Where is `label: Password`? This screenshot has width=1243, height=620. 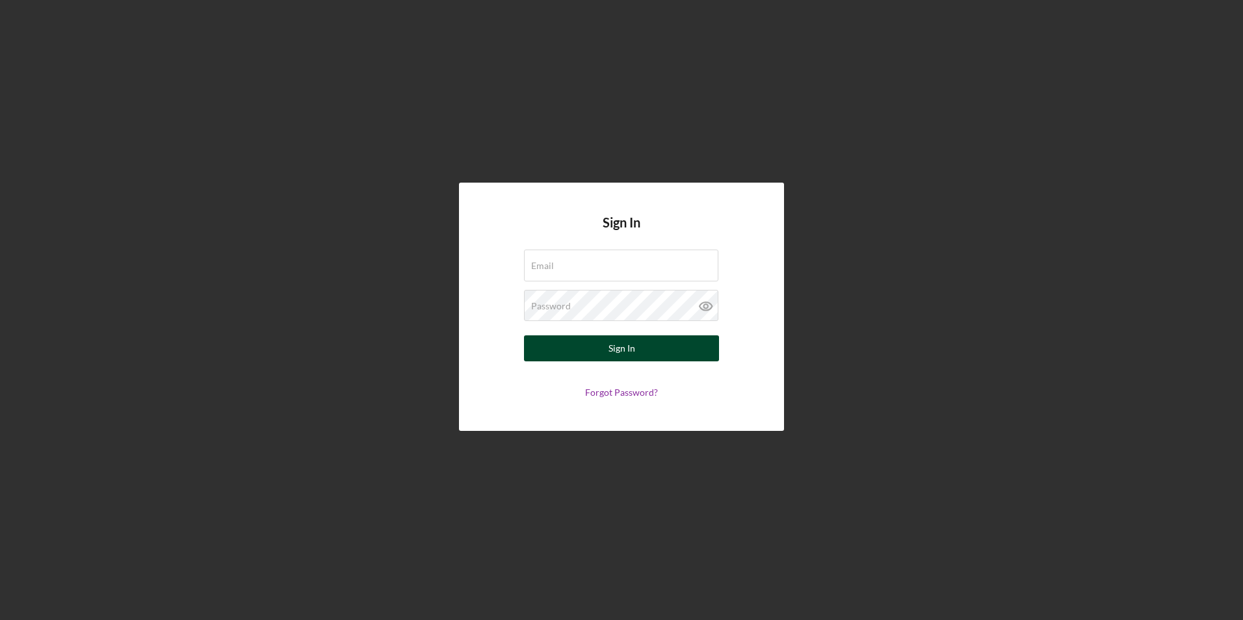
label: Password is located at coordinates (551, 306).